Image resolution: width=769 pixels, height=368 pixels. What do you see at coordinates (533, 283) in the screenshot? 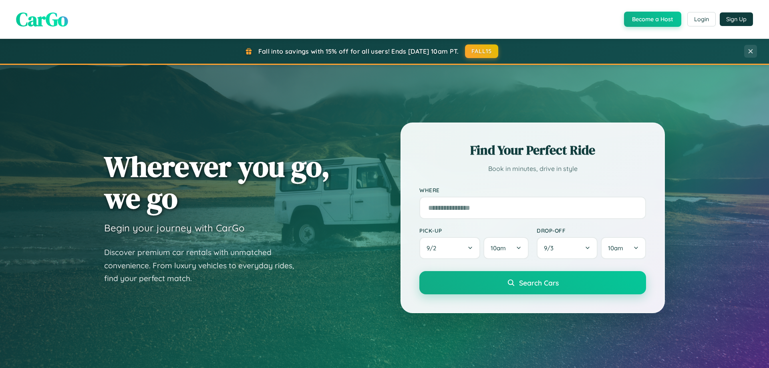
I see `button: Search Cars` at bounding box center [533, 283].